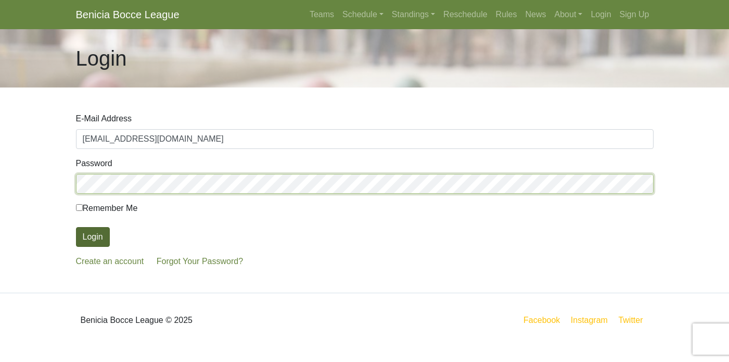 The width and height of the screenshot is (729, 362). I want to click on a: Reschedule, so click(465, 15).